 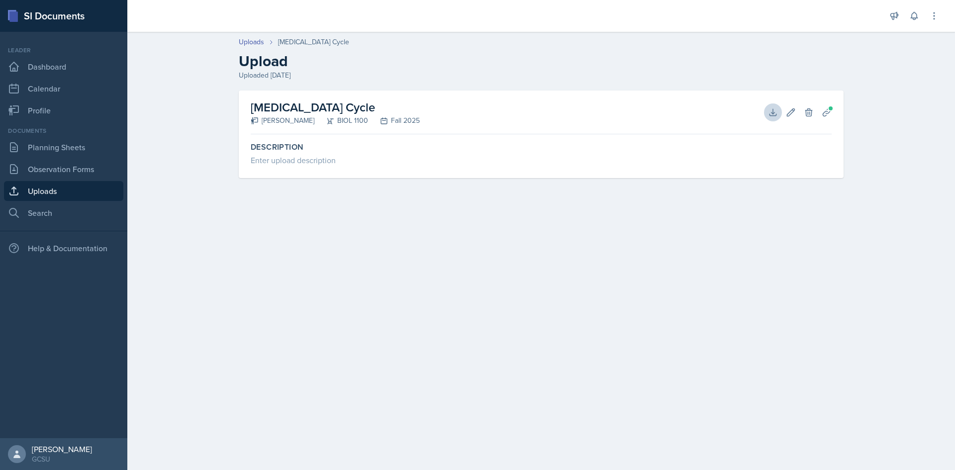 I want to click on a: Dashboard, so click(x=64, y=67).